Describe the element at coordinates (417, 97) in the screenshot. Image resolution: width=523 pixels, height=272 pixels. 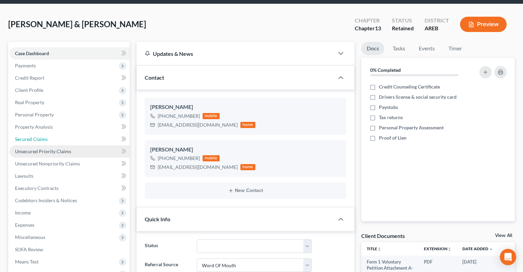
I see `span: Drivers license & social security card` at that location.